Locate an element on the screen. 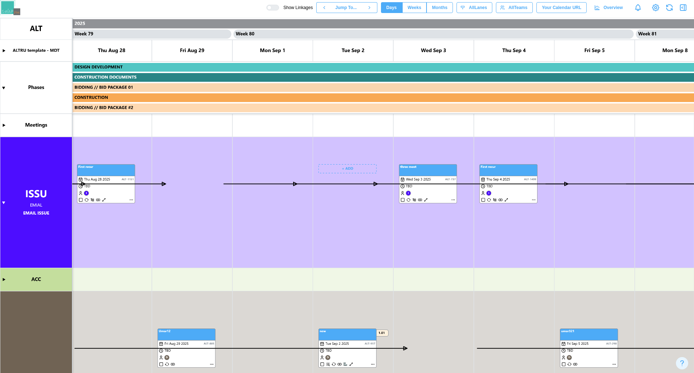 This screenshot has height=373, width=694. button: Months is located at coordinates (440, 8).